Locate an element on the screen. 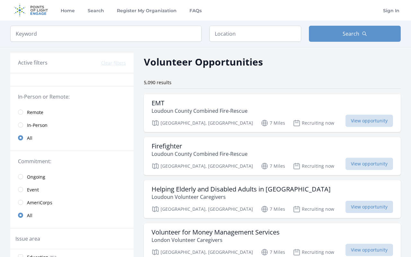  a: Event is located at coordinates (72, 190).